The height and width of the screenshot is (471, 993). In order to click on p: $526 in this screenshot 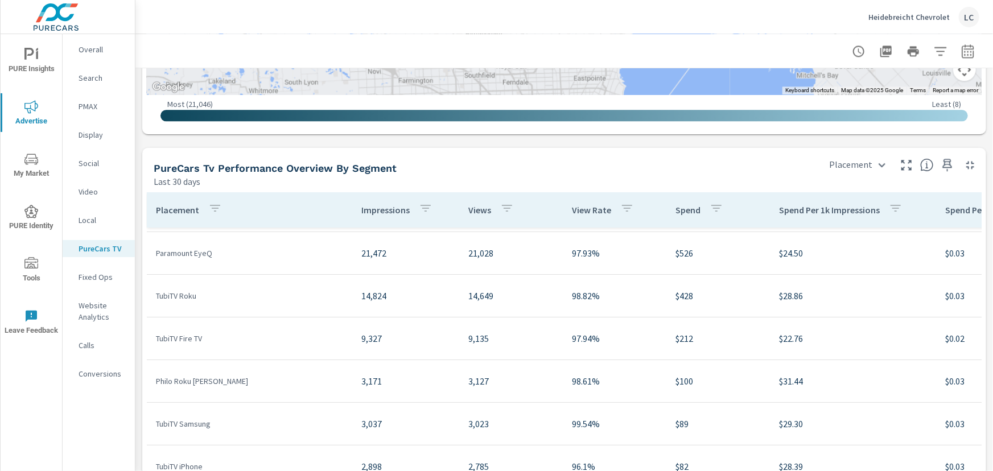, I will do `click(718, 253)`.